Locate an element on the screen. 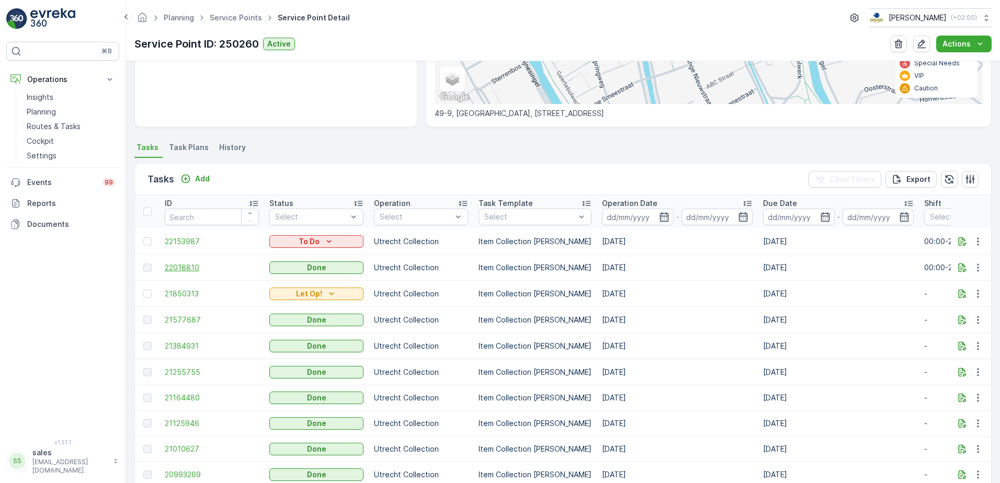 This screenshot has width=1000, height=483. p: ( +02:00 ) is located at coordinates (964, 18).